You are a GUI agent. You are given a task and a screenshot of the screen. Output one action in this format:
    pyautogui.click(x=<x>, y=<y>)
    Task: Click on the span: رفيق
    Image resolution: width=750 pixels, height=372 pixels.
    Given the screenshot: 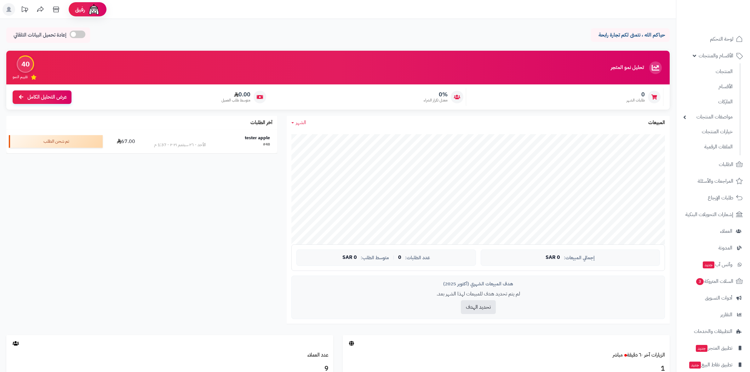 What is the action you would take?
    pyautogui.click(x=80, y=9)
    